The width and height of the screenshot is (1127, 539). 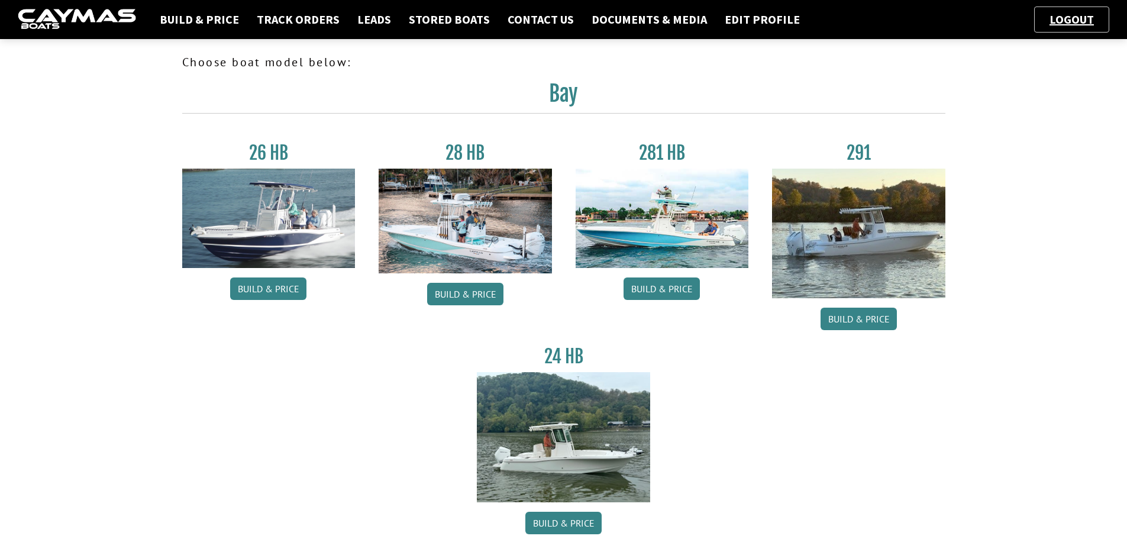 I want to click on img: caymas-dealer-connect-2ed40d3bc7270c1d8d7ffb4b79bf05adc795679939227970def78ec6f6c03838.gif, so click(x=77, y=20).